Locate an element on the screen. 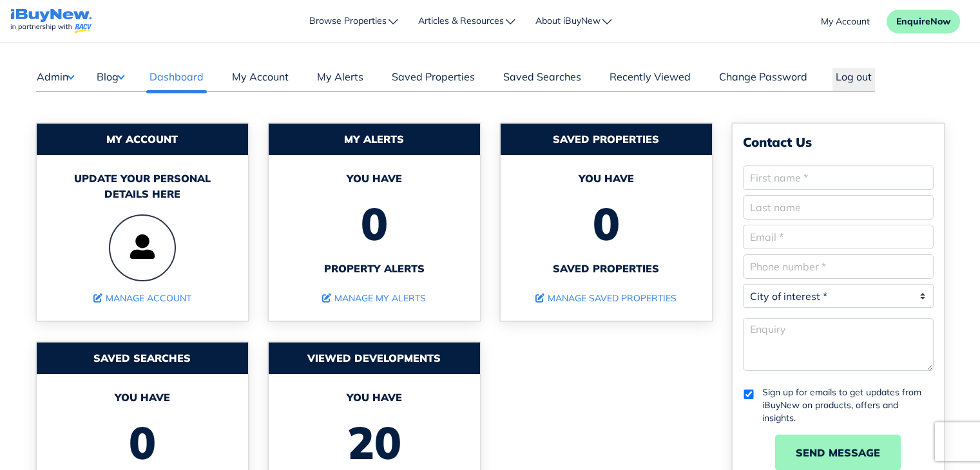 The height and width of the screenshot is (470, 980). a: Manage Account is located at coordinates (142, 298).